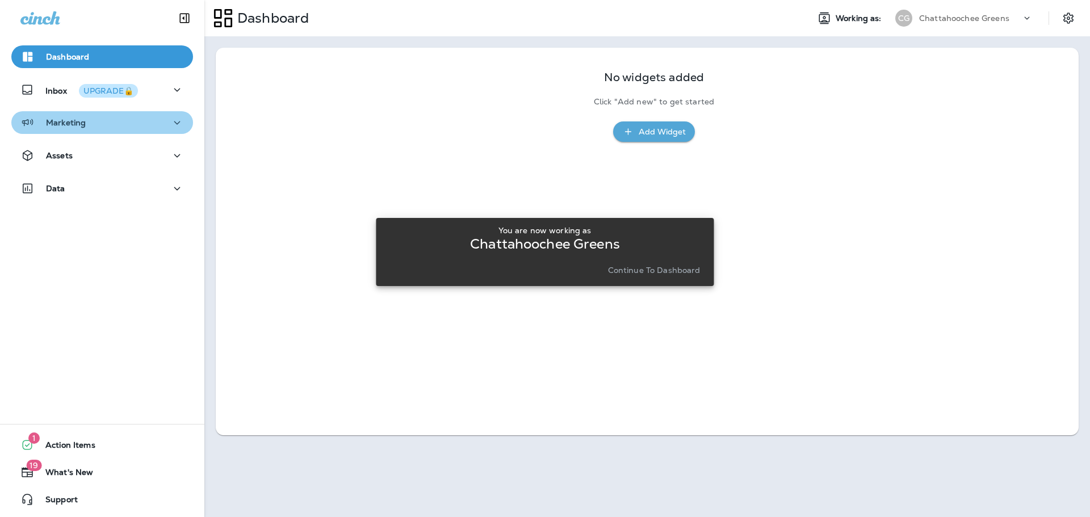  What do you see at coordinates (860, 18) in the screenshot?
I see `span: Working as:` at bounding box center [860, 18].